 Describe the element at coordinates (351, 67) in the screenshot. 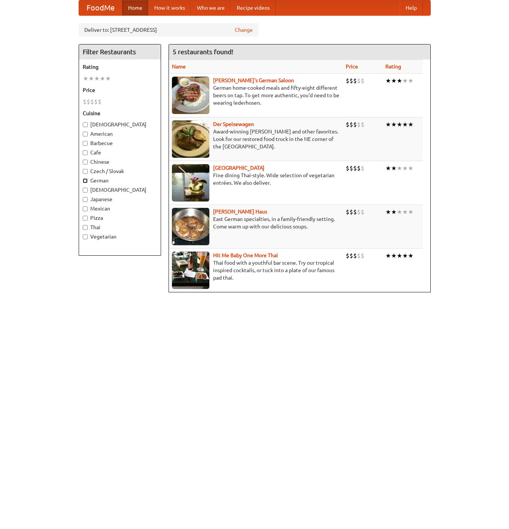

I see `a: Price` at that location.